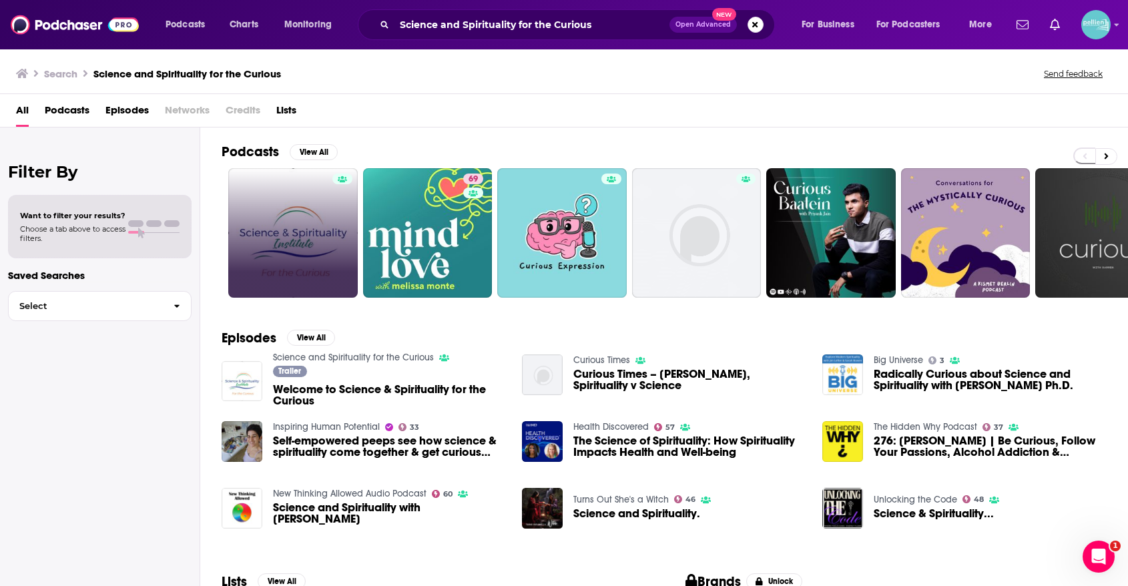 The height and width of the screenshot is (586, 1128). What do you see at coordinates (85, 306) in the screenshot?
I see `span: Select` at bounding box center [85, 306].